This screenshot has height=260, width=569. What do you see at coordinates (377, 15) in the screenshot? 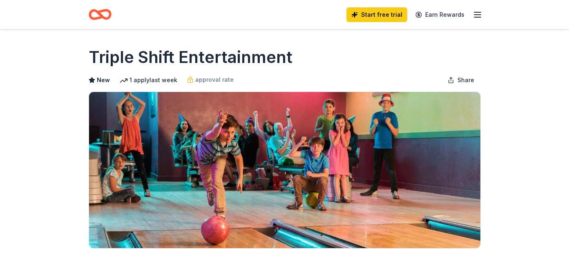
I see `a: Start free trial` at bounding box center [377, 15].